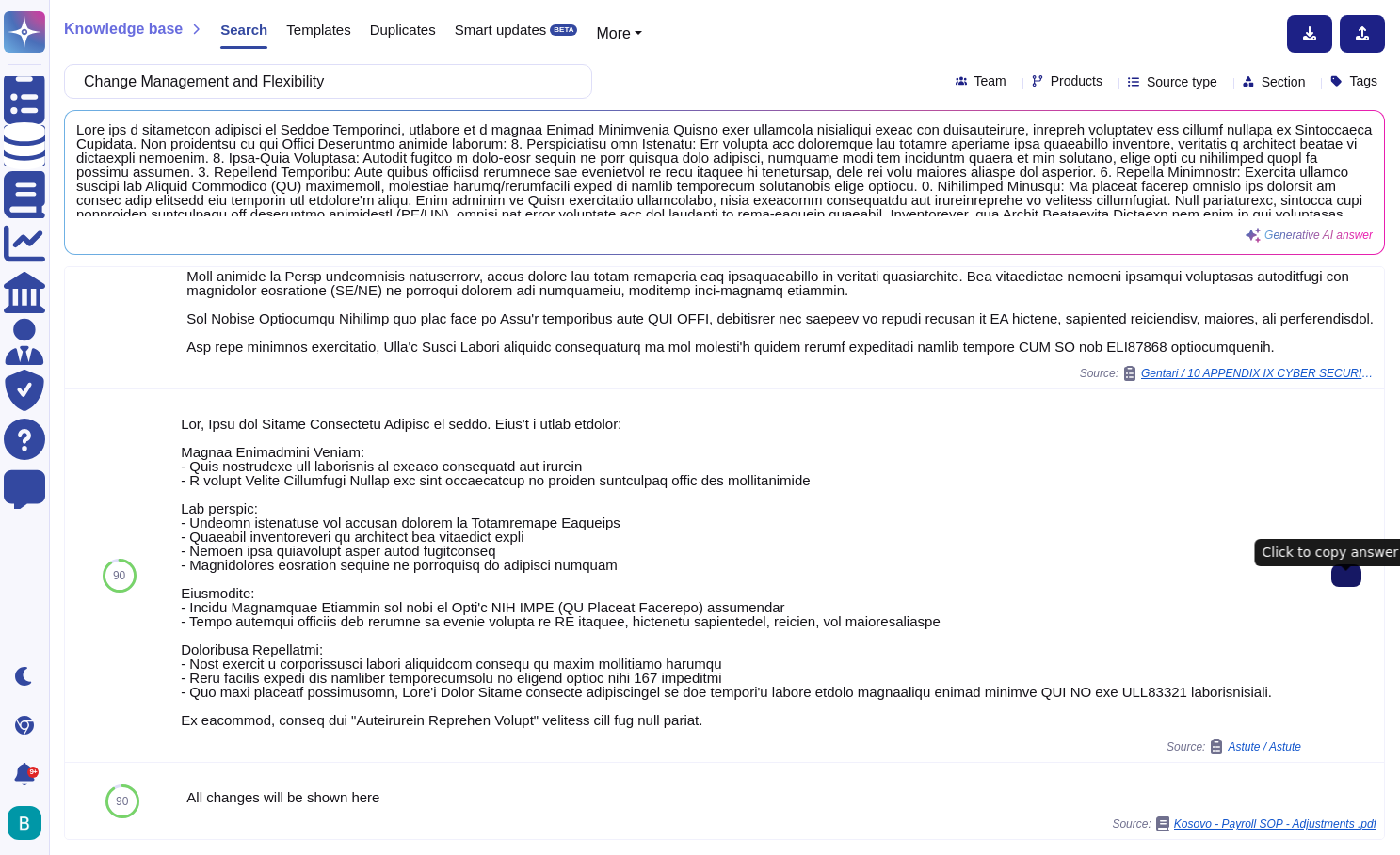 This screenshot has width=1400, height=855. What do you see at coordinates (24, 823) in the screenshot?
I see `img: user` at bounding box center [24, 823].